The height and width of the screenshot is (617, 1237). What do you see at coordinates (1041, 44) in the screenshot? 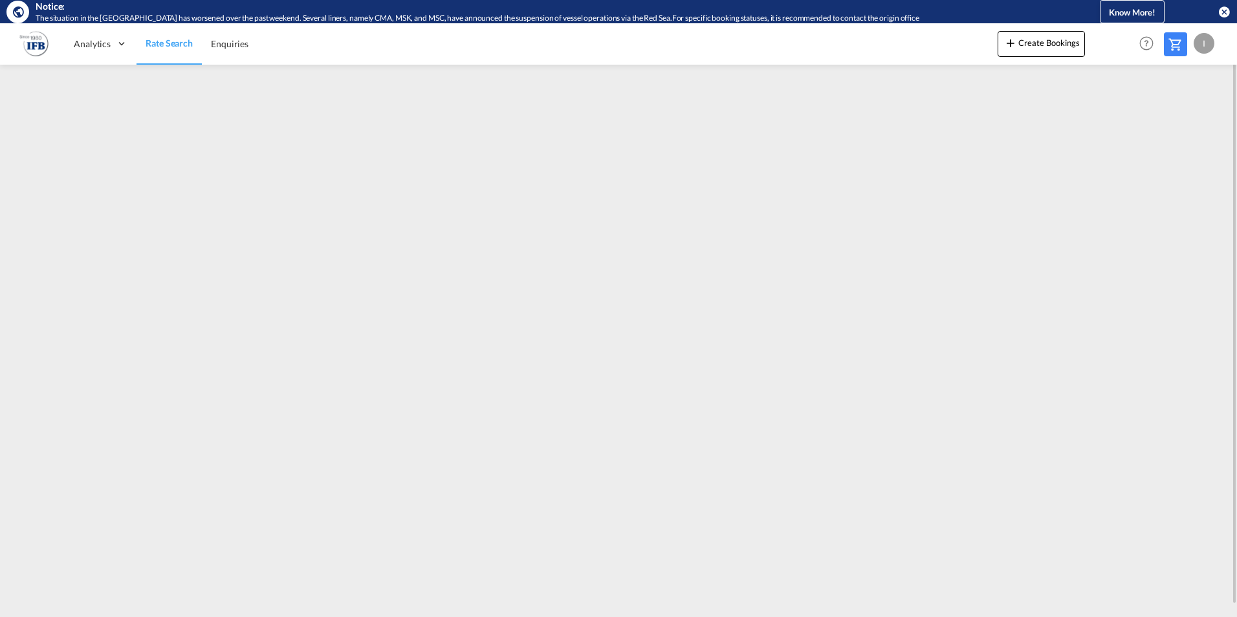
I see `button: icon-plus 400-fgCreate Bookings` at bounding box center [1041, 44].